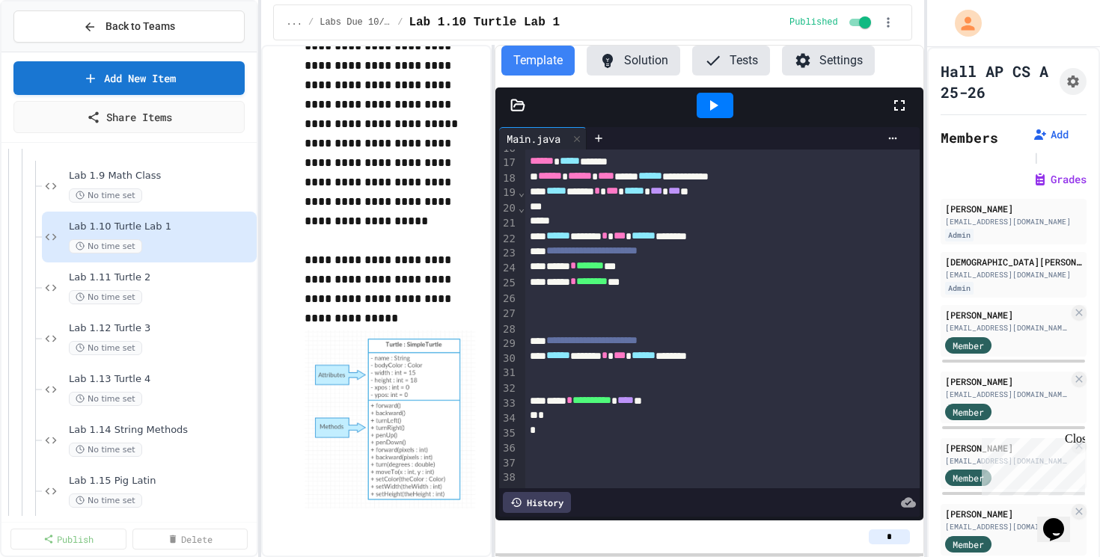  Describe the element at coordinates (129, 26) in the screenshot. I see `button: Back to Teams` at that location.